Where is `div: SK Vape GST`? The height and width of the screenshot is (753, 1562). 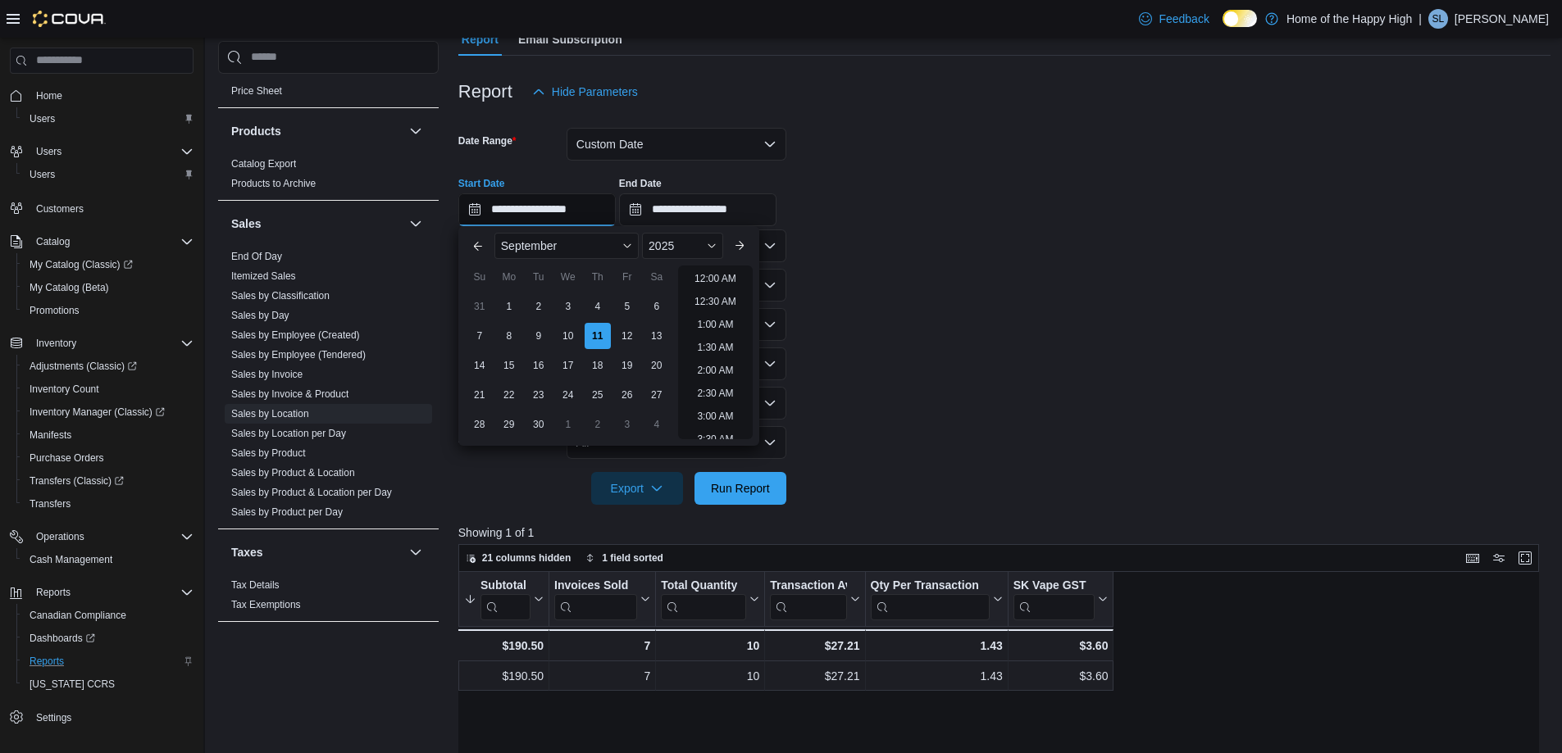 div: SK Vape GST is located at coordinates (1054, 599).